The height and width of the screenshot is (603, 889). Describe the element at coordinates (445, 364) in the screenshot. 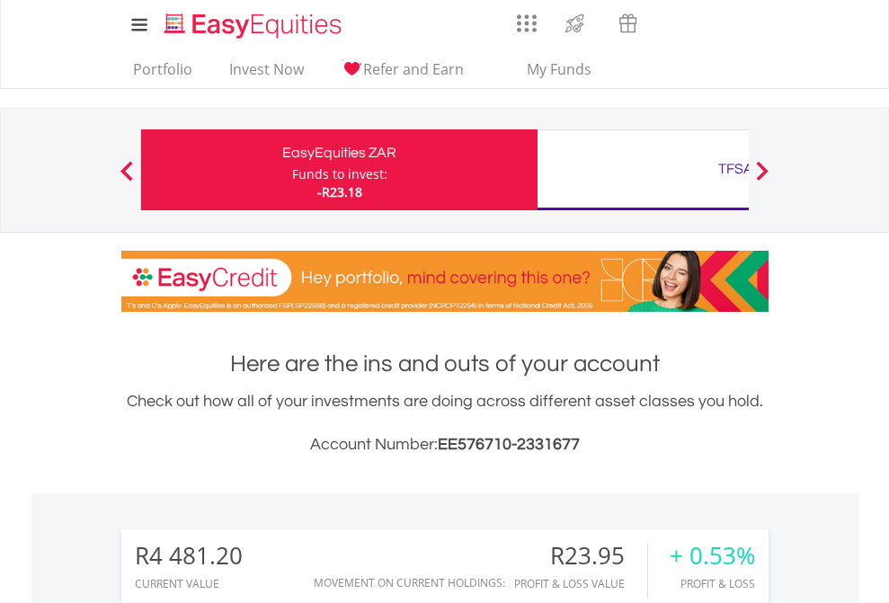

I see `h1: Here are the ins and outs of your account` at that location.